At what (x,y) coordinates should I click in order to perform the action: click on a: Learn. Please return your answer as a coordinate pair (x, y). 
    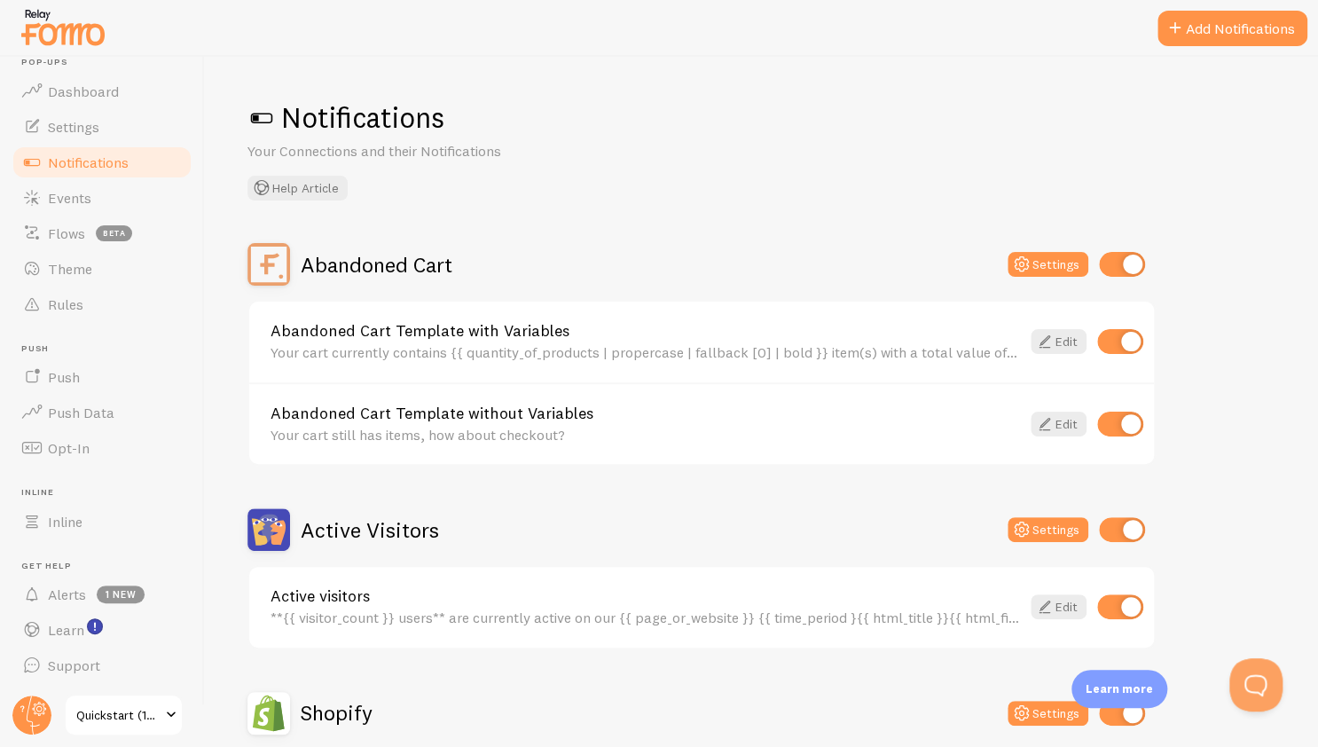
    Looking at the image, I should click on (102, 630).